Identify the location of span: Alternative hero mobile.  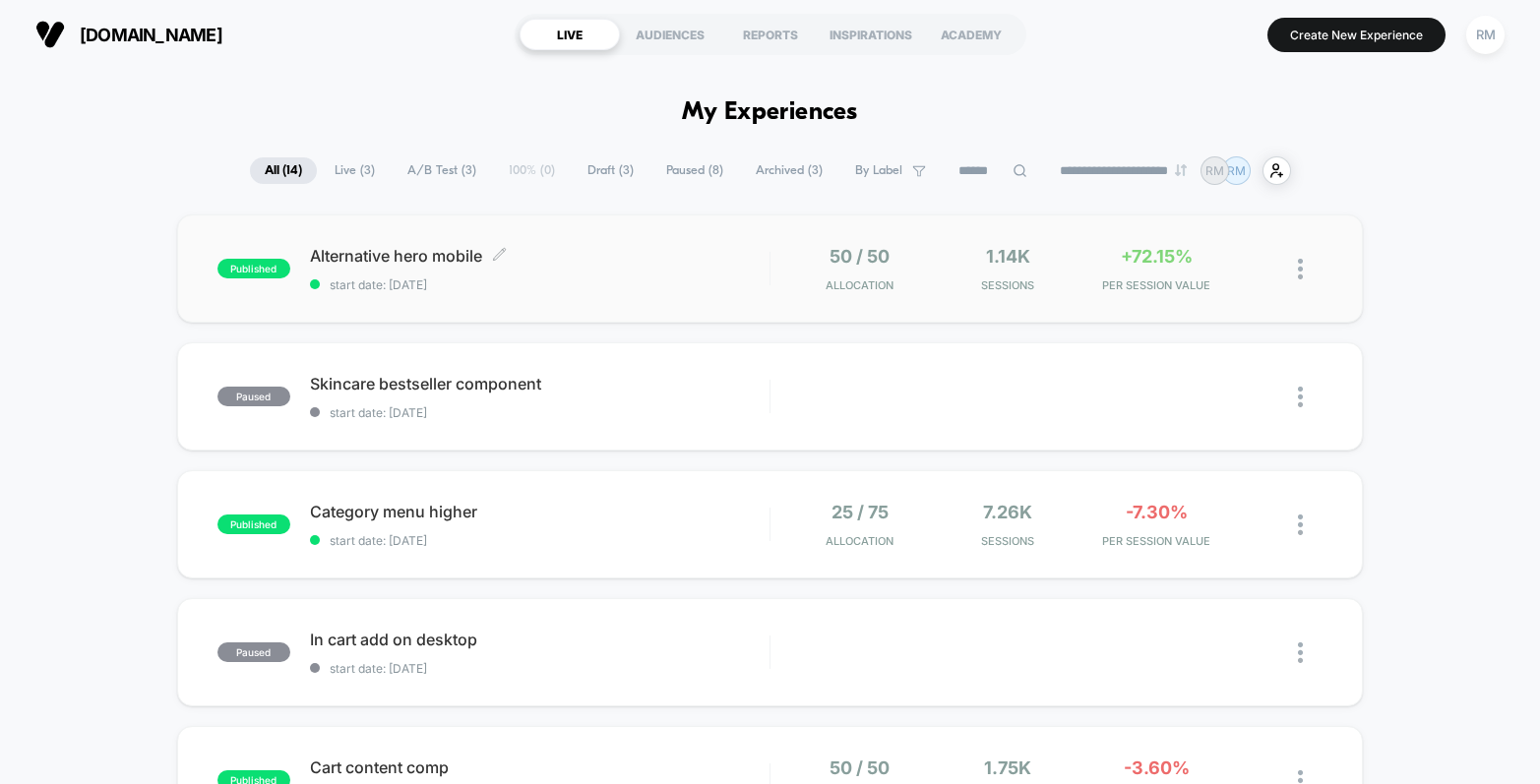
(539, 256).